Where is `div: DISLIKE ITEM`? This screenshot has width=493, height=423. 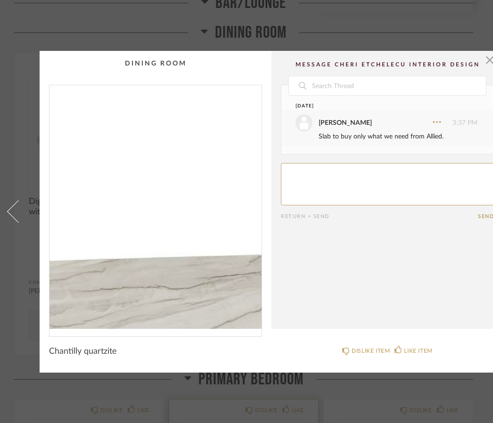 div: DISLIKE ITEM is located at coordinates (370, 351).